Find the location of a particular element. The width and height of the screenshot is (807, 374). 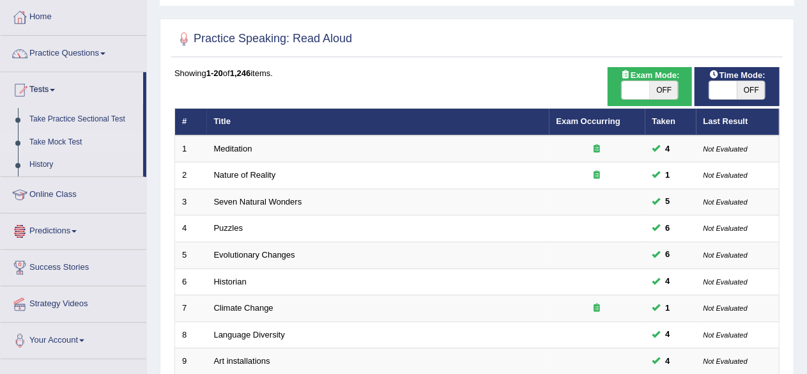

h2: Practice Speaking: Read Aloud is located at coordinates (263, 39).